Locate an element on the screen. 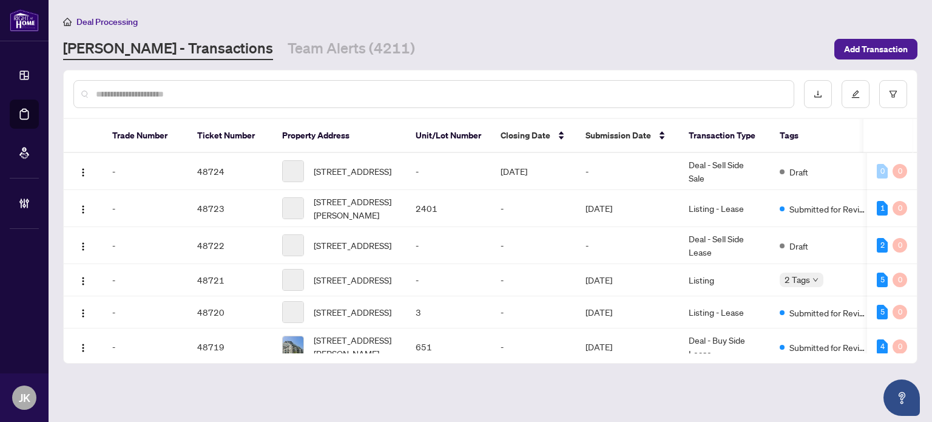 The width and height of the screenshot is (932, 422). span: edit is located at coordinates (856, 94).